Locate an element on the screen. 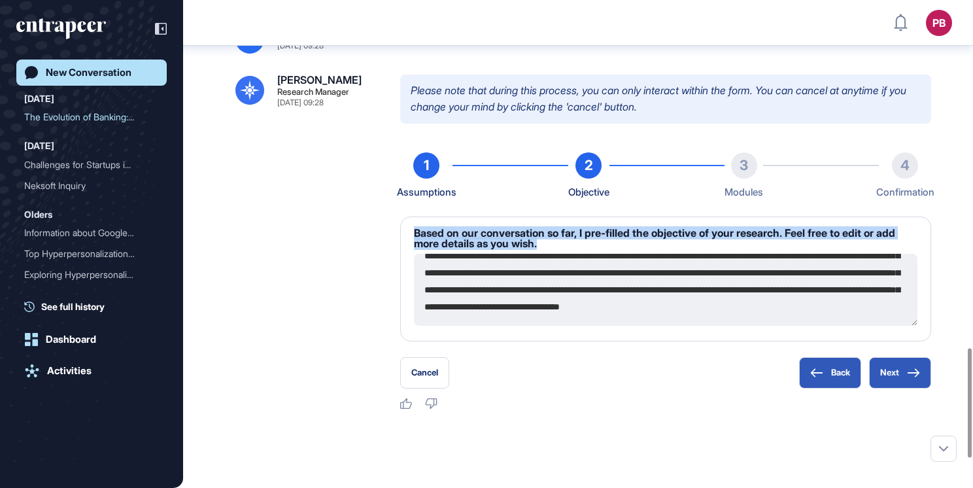 This screenshot has width=973, height=488. div: Top Hyperpersonalization ... is located at coordinates (86, 254).